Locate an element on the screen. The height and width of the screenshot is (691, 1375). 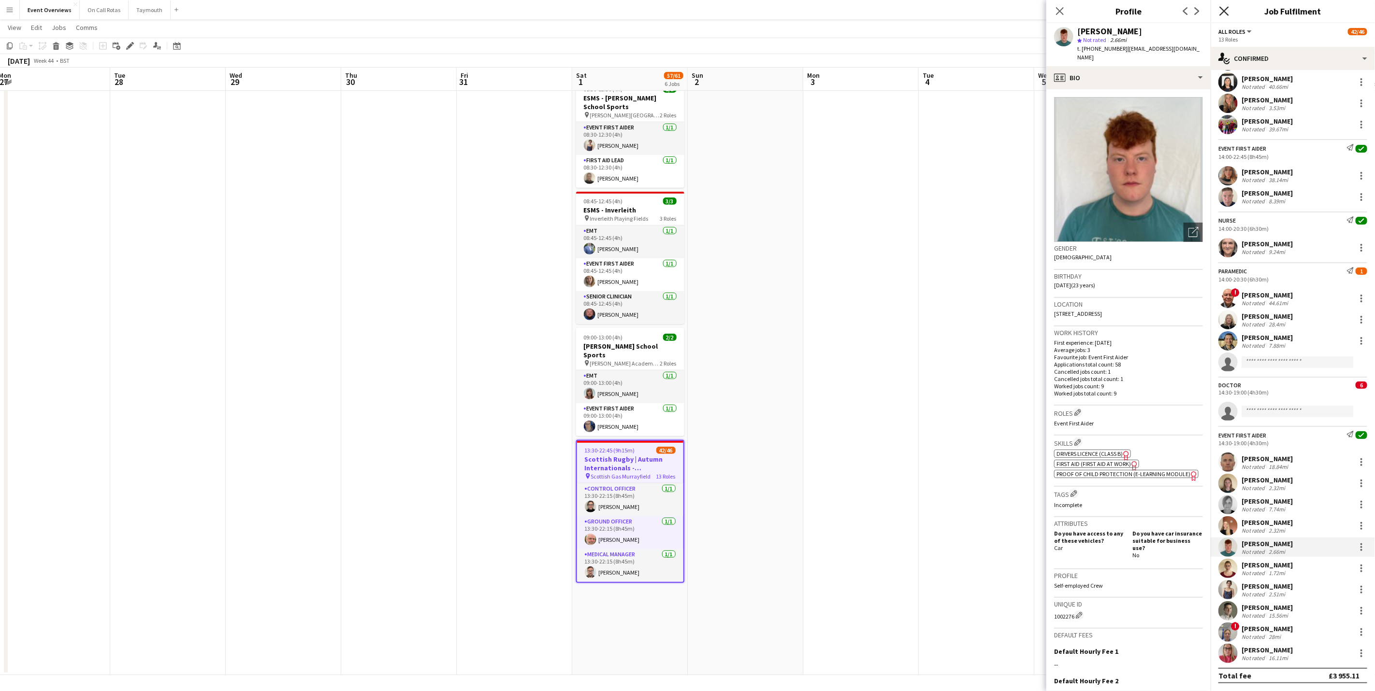
span: 57/61 is located at coordinates (674, 75).